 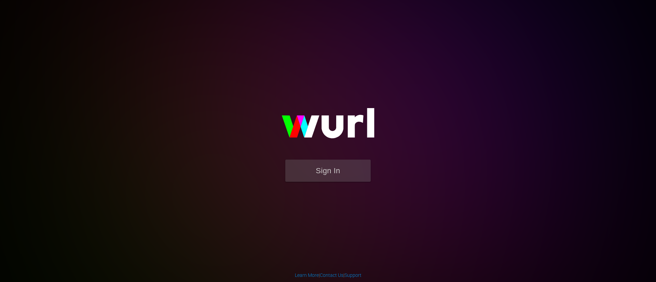 What do you see at coordinates (328, 171) in the screenshot?
I see `button: Sign In` at bounding box center [328, 171].